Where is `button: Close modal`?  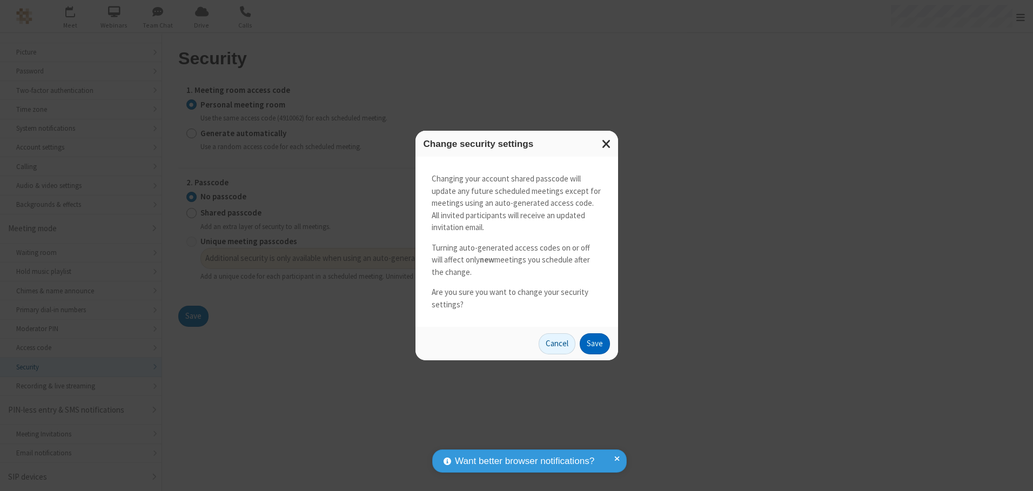 button: Close modal is located at coordinates (607, 144).